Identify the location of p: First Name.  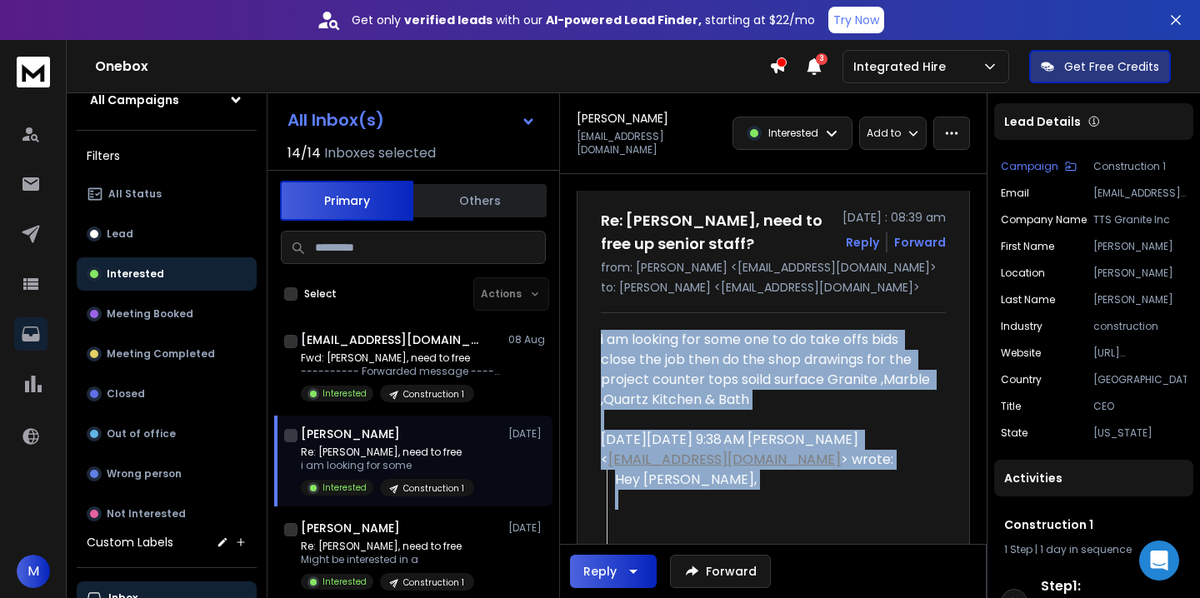
(1028, 247).